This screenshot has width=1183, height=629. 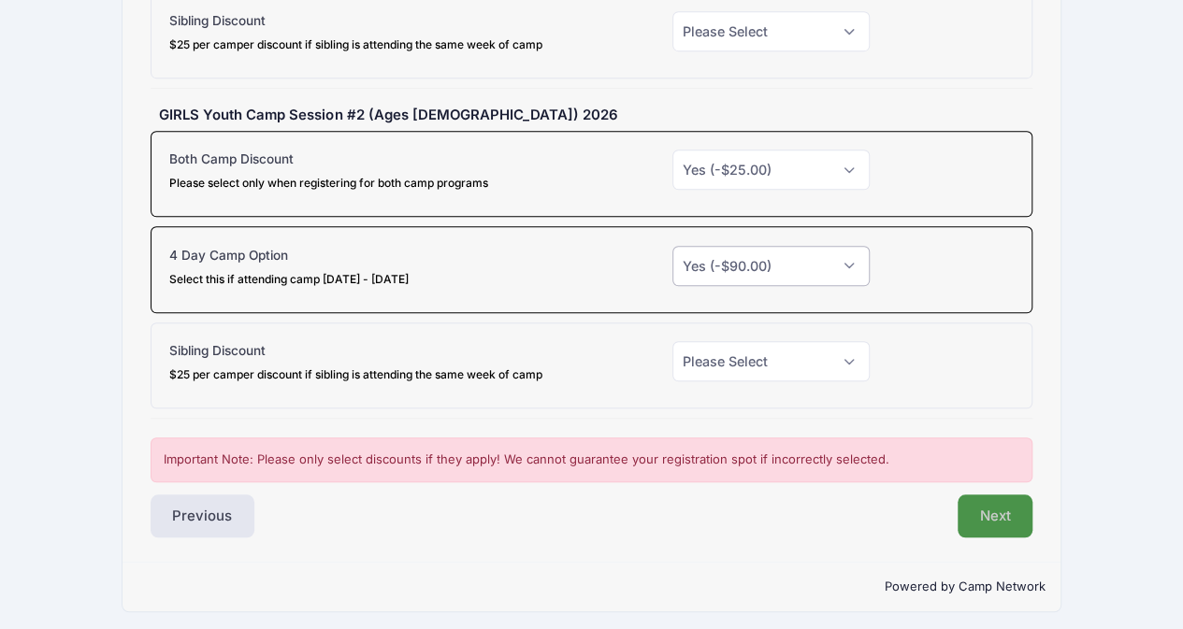 I want to click on button: Previous, so click(x=203, y=516).